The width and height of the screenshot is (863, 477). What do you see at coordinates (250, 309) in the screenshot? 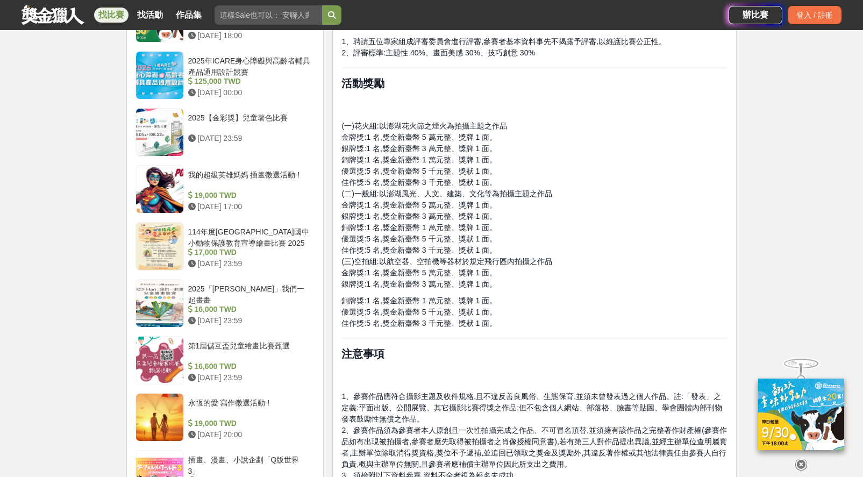
I see `div: 16,000 TWD` at bounding box center [250, 309].